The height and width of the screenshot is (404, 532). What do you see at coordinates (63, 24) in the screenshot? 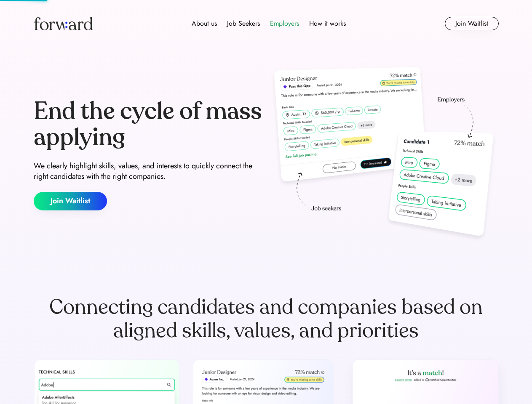
I see `img: Forward logo` at bounding box center [63, 24].